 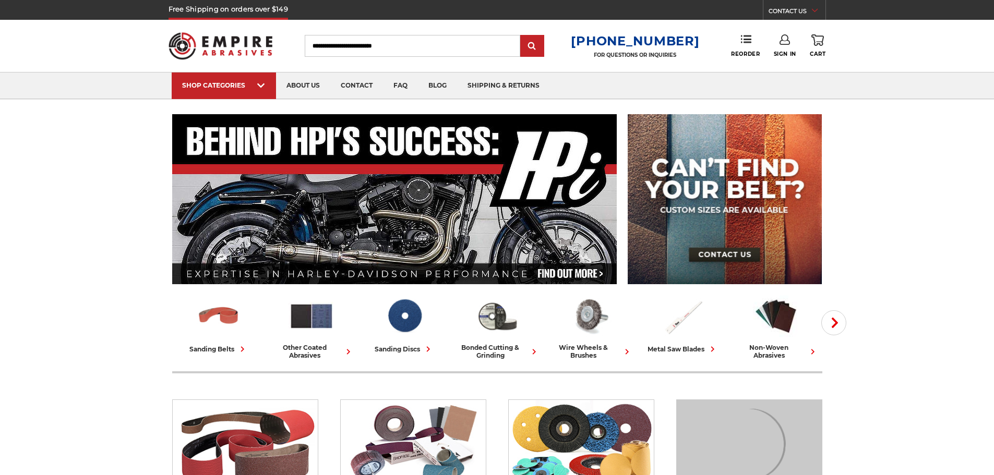 I want to click on div: sanding belts, so click(x=219, y=349).